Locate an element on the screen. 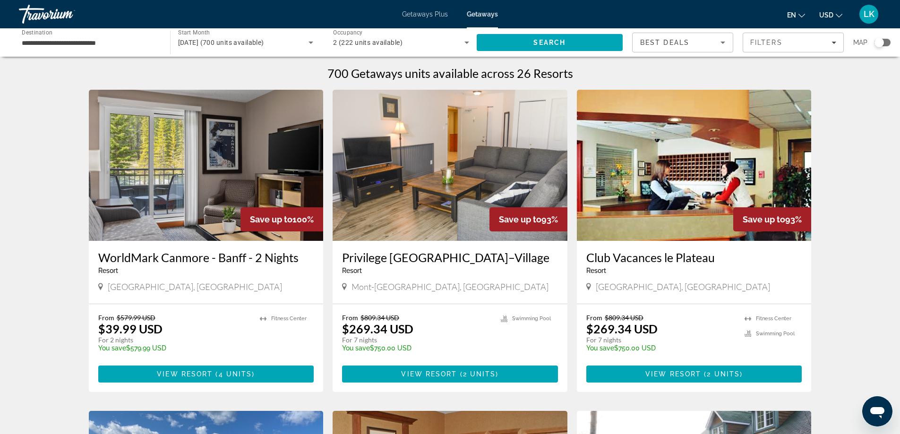  p: $579.99 USD is located at coordinates (174, 348).